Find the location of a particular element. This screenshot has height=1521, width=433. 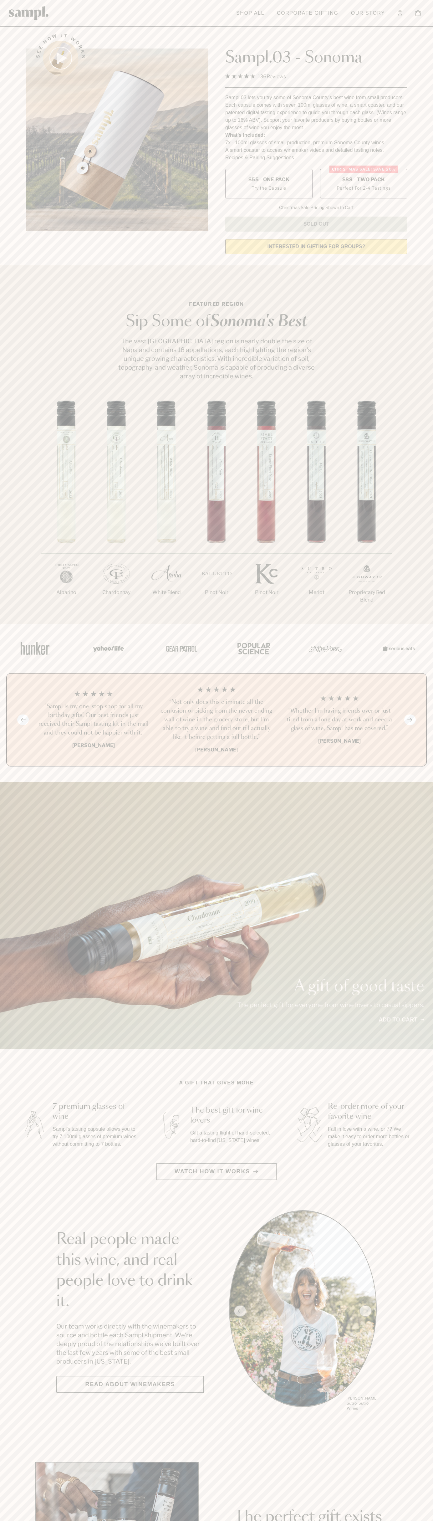

li: 3 / 4 is located at coordinates (339, 720).